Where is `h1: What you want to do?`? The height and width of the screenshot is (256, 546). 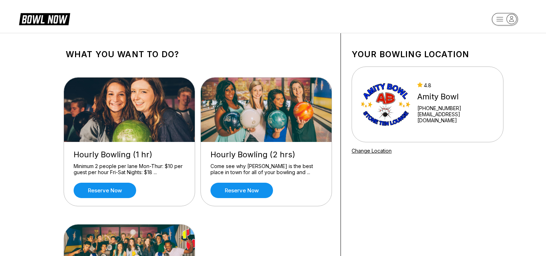
h1: What you want to do? is located at coordinates (198, 54).